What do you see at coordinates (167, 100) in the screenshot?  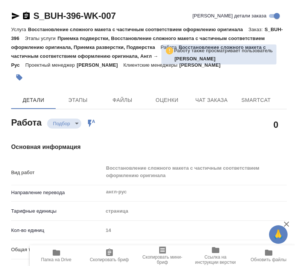 I see `span: Оценки` at bounding box center [167, 100].